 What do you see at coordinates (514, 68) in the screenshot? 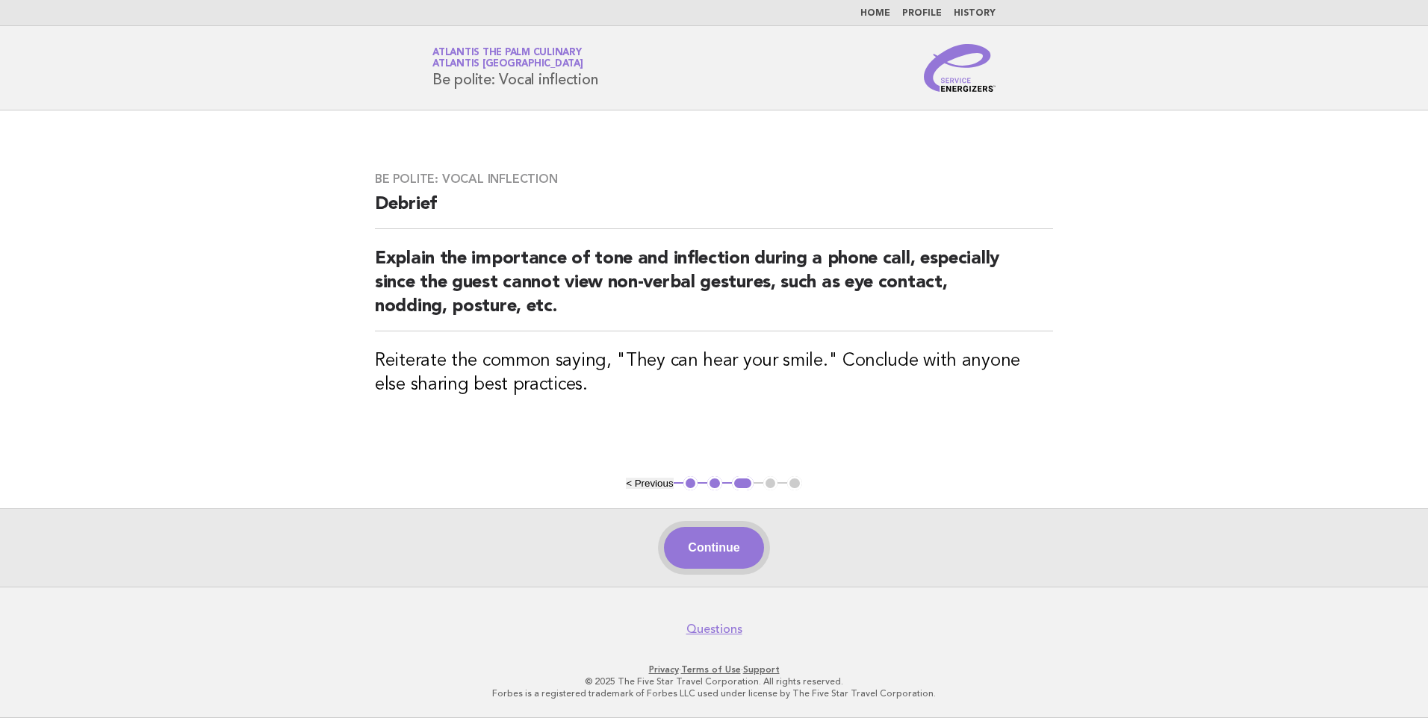
I see `h1: Be polite: Vocal inflection` at bounding box center [514, 68].